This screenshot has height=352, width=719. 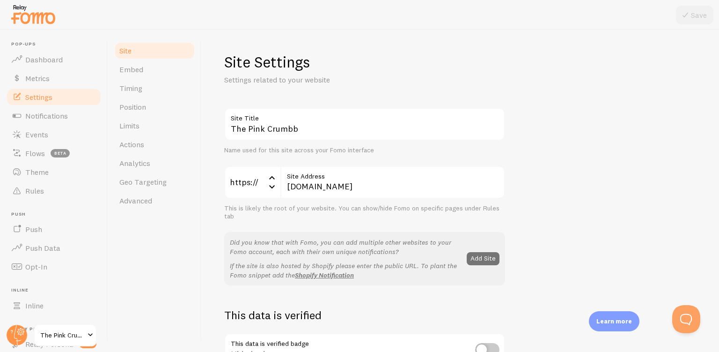 I want to click on span: Dashboard, so click(x=44, y=59).